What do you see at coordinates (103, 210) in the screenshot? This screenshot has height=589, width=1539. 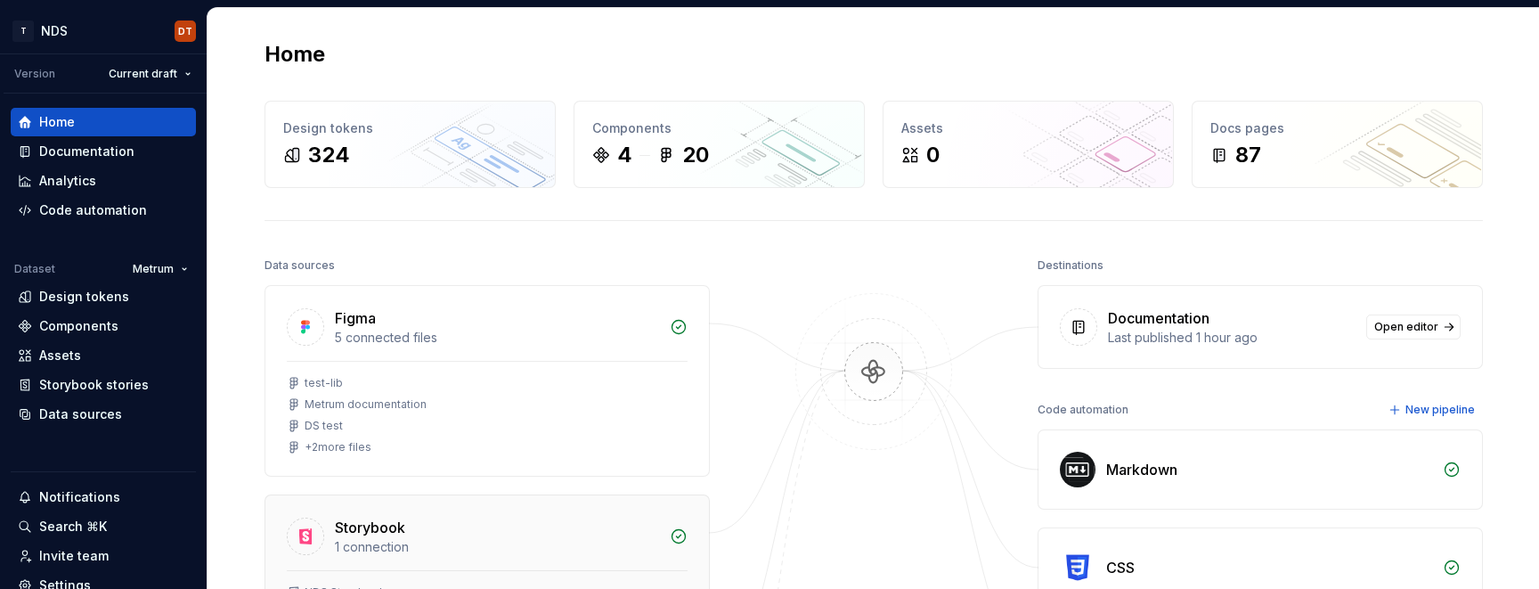 I see `a: Code automation` at bounding box center [103, 210].